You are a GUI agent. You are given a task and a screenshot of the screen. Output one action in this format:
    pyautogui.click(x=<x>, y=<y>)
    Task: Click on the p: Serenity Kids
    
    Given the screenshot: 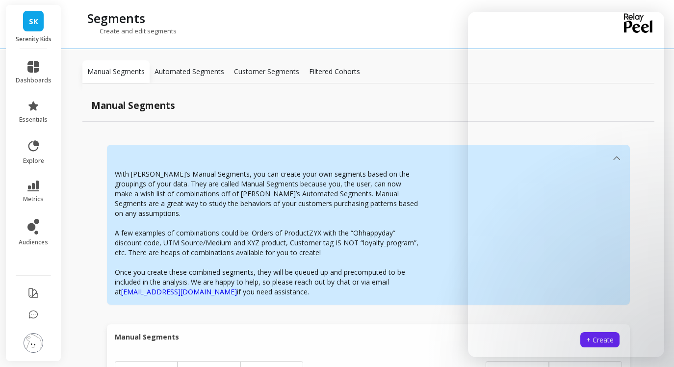 What is the action you would take?
    pyautogui.click(x=33, y=39)
    